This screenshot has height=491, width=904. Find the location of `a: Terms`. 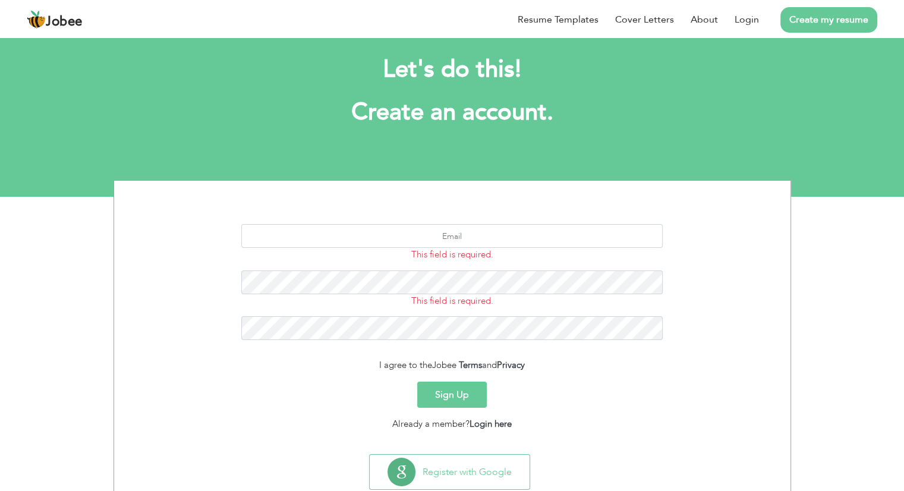

a: Terms is located at coordinates (470, 365).